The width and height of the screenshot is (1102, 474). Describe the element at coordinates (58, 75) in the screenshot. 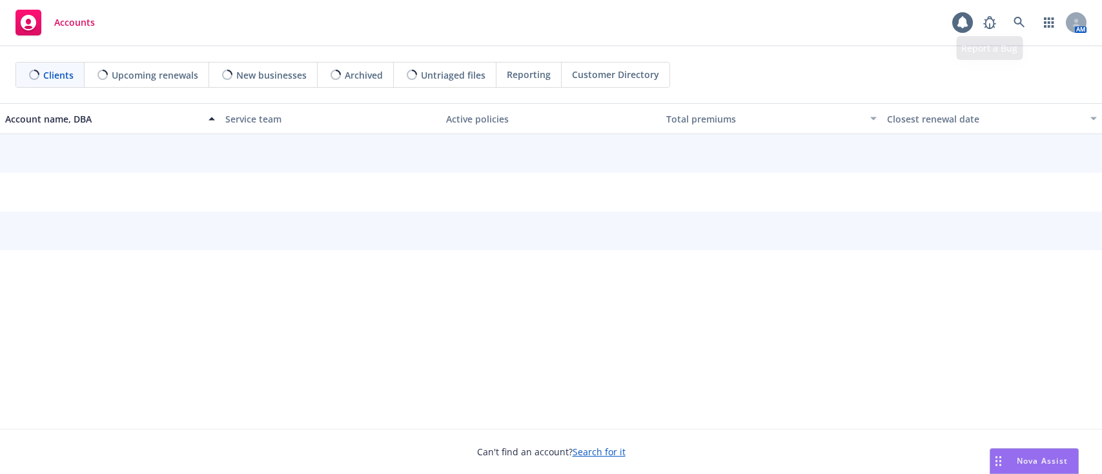

I see `span: Clients` at that location.